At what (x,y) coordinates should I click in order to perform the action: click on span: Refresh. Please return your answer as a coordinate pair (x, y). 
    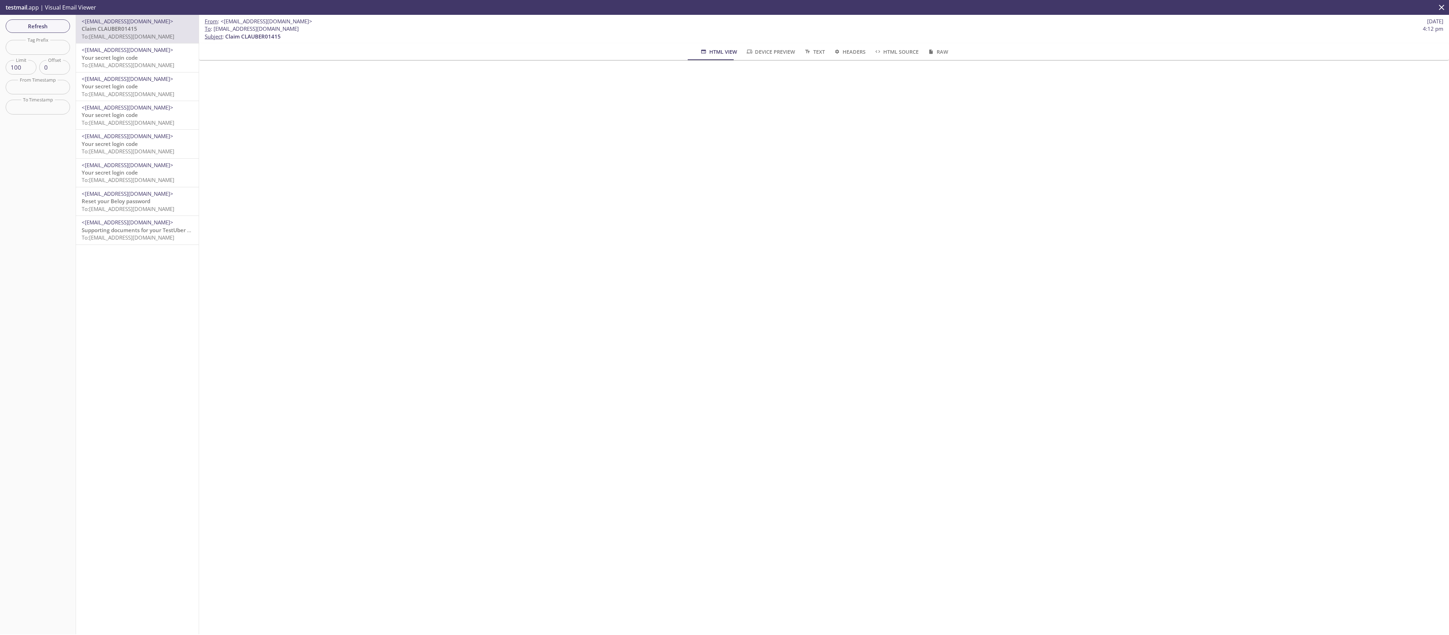
    Looking at the image, I should click on (38, 26).